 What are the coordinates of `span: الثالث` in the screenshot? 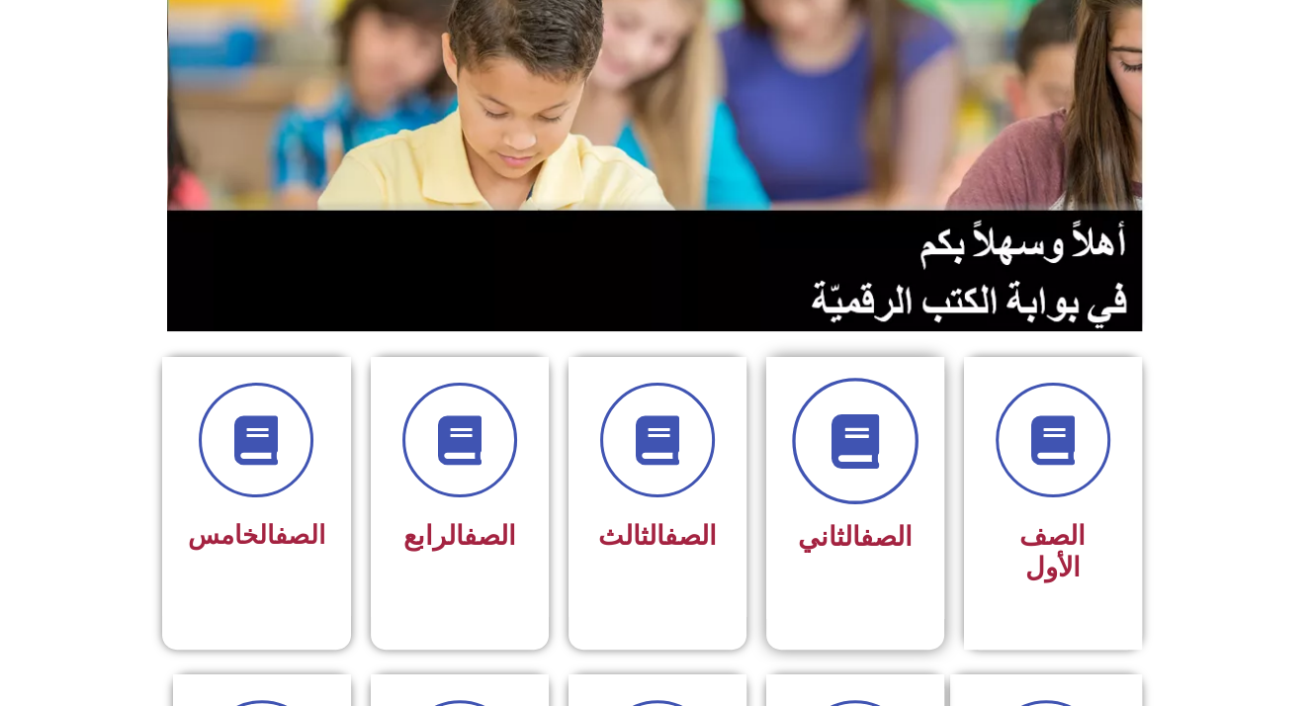 It's located at (657, 536).